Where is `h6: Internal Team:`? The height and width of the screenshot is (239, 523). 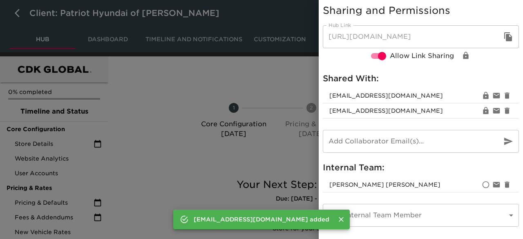
h6: Internal Team: is located at coordinates (421, 168).